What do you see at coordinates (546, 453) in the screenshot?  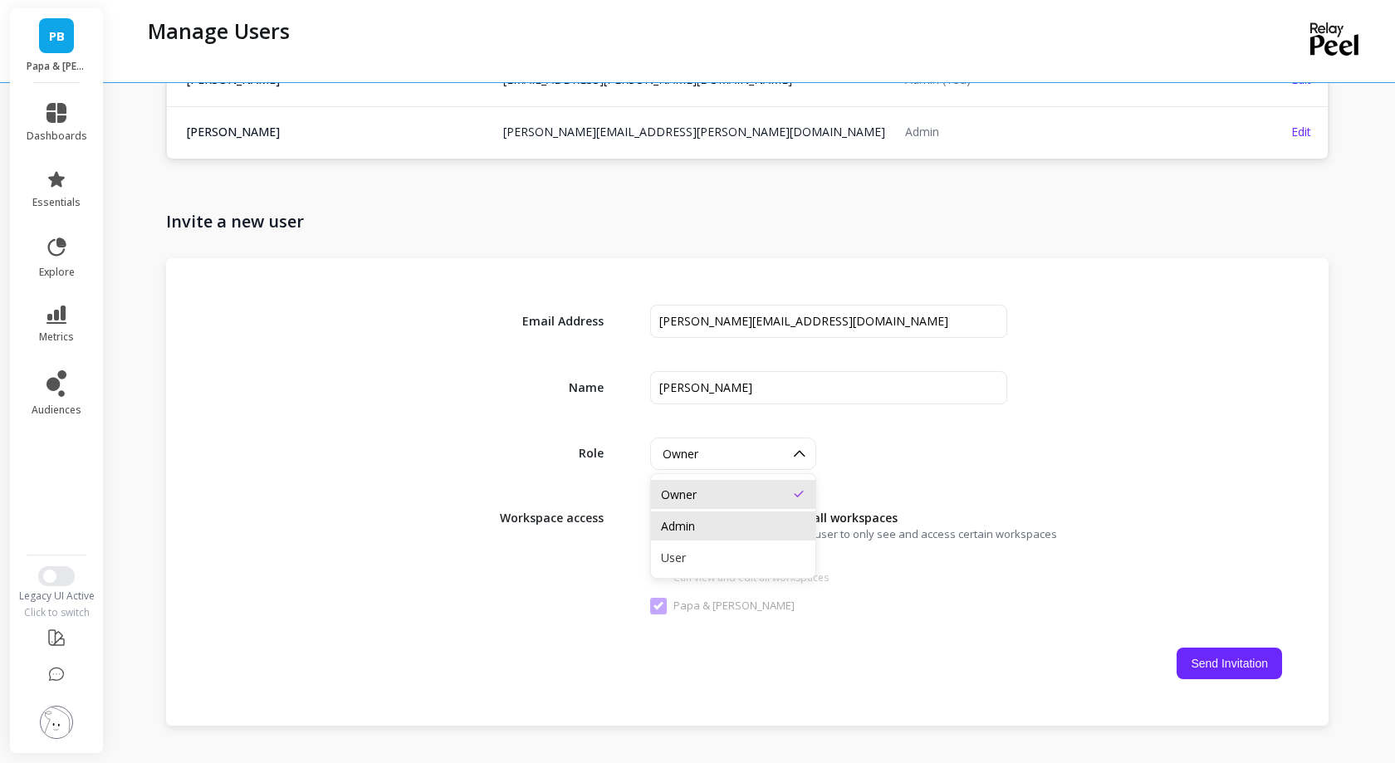 I see `span: Role` at bounding box center [546, 453].